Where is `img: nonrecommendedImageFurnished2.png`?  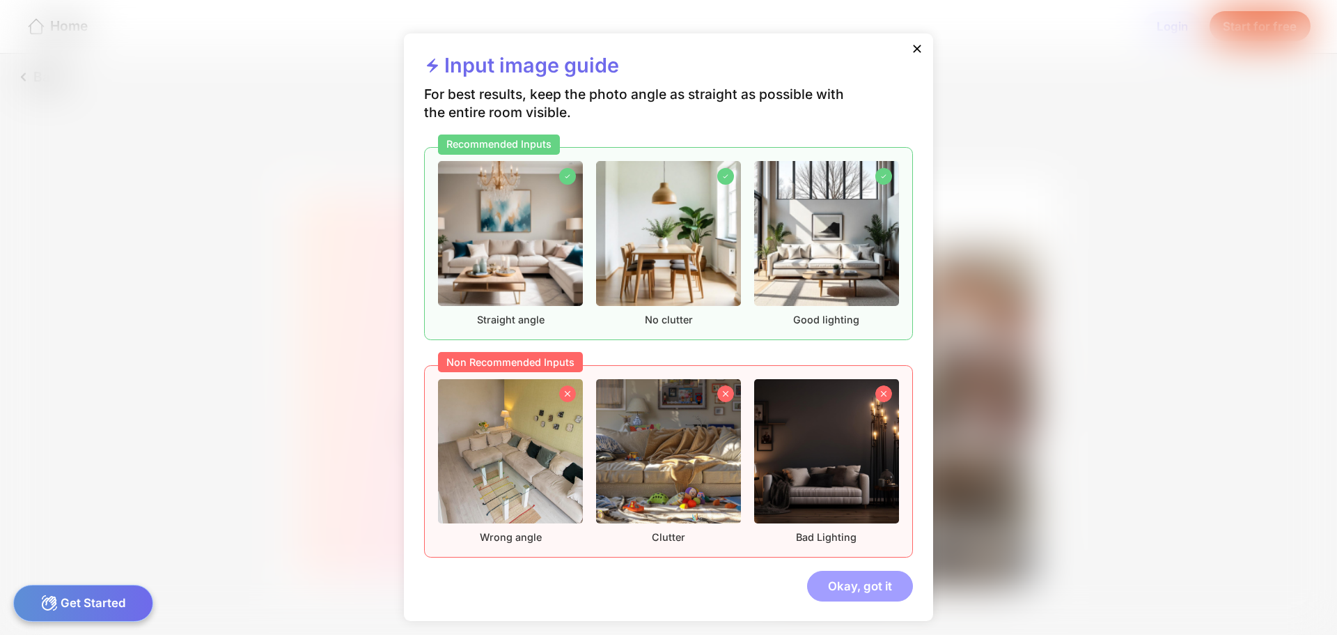
img: nonrecommendedImageFurnished2.png is located at coordinates (669, 451).